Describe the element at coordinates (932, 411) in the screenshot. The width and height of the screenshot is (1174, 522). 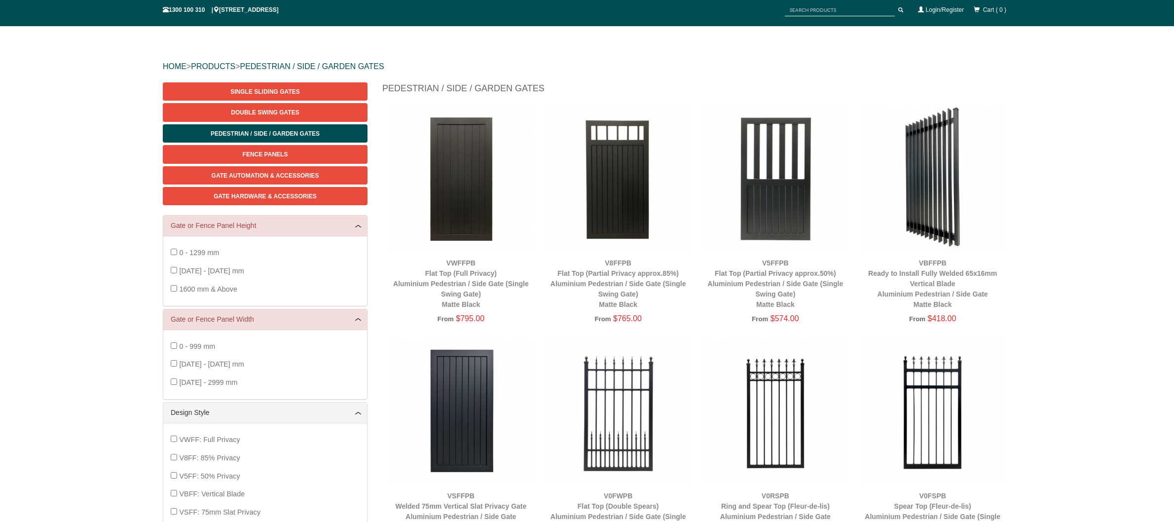
I see `img: V0FSPB - Spear Top (Fleur-de-lis) - Aluminium Pedestrian / Side Gate (Single Swing Gate) - Matte ...` at that location.